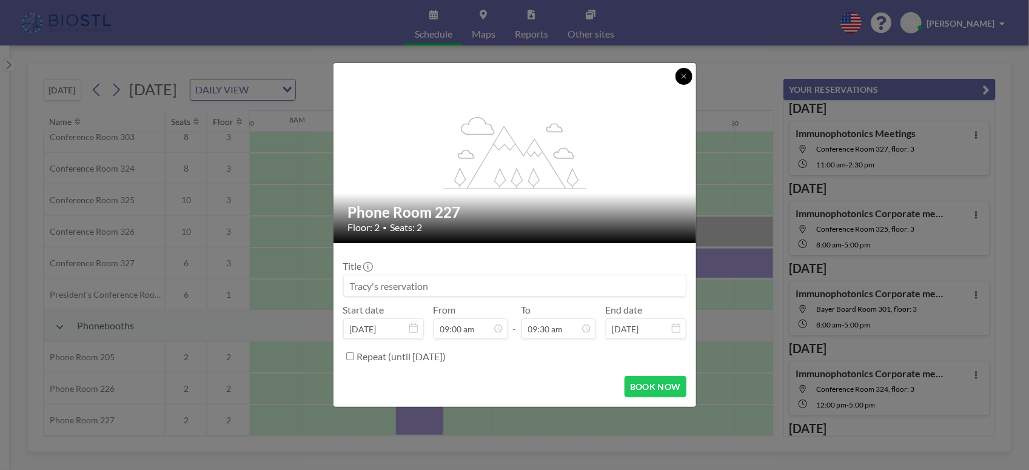 The width and height of the screenshot is (1029, 470). What do you see at coordinates (515, 286) in the screenshot?
I see `input: Tracy's reservation` at bounding box center [515, 286].